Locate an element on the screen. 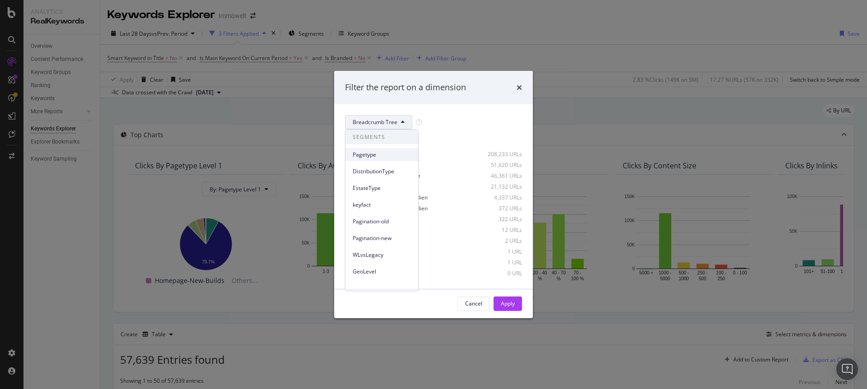 This screenshot has height=389, width=867. button: Breadcrumb Tree is located at coordinates (378, 122).